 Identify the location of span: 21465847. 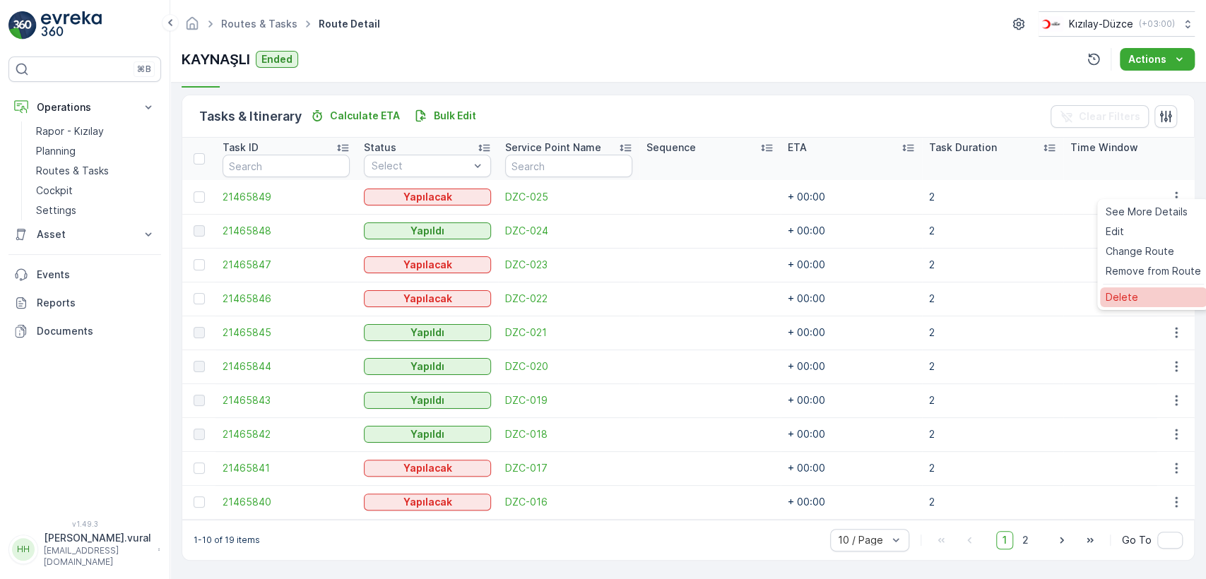
(286, 265).